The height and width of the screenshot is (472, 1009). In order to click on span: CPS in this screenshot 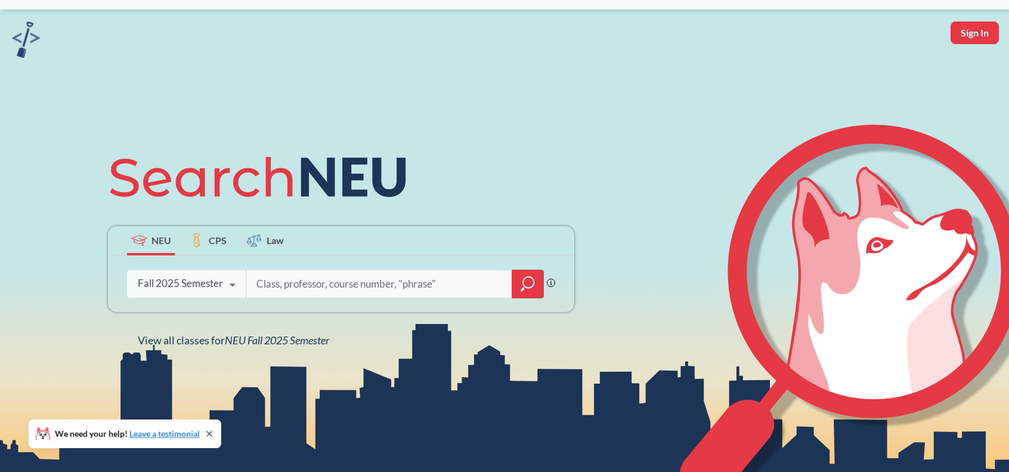, I will do `click(218, 240)`.